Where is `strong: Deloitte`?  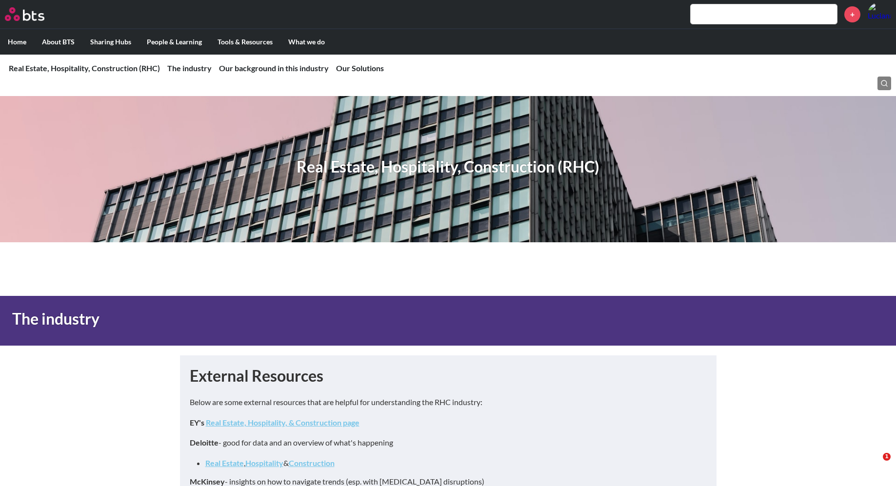 strong: Deloitte is located at coordinates (204, 443).